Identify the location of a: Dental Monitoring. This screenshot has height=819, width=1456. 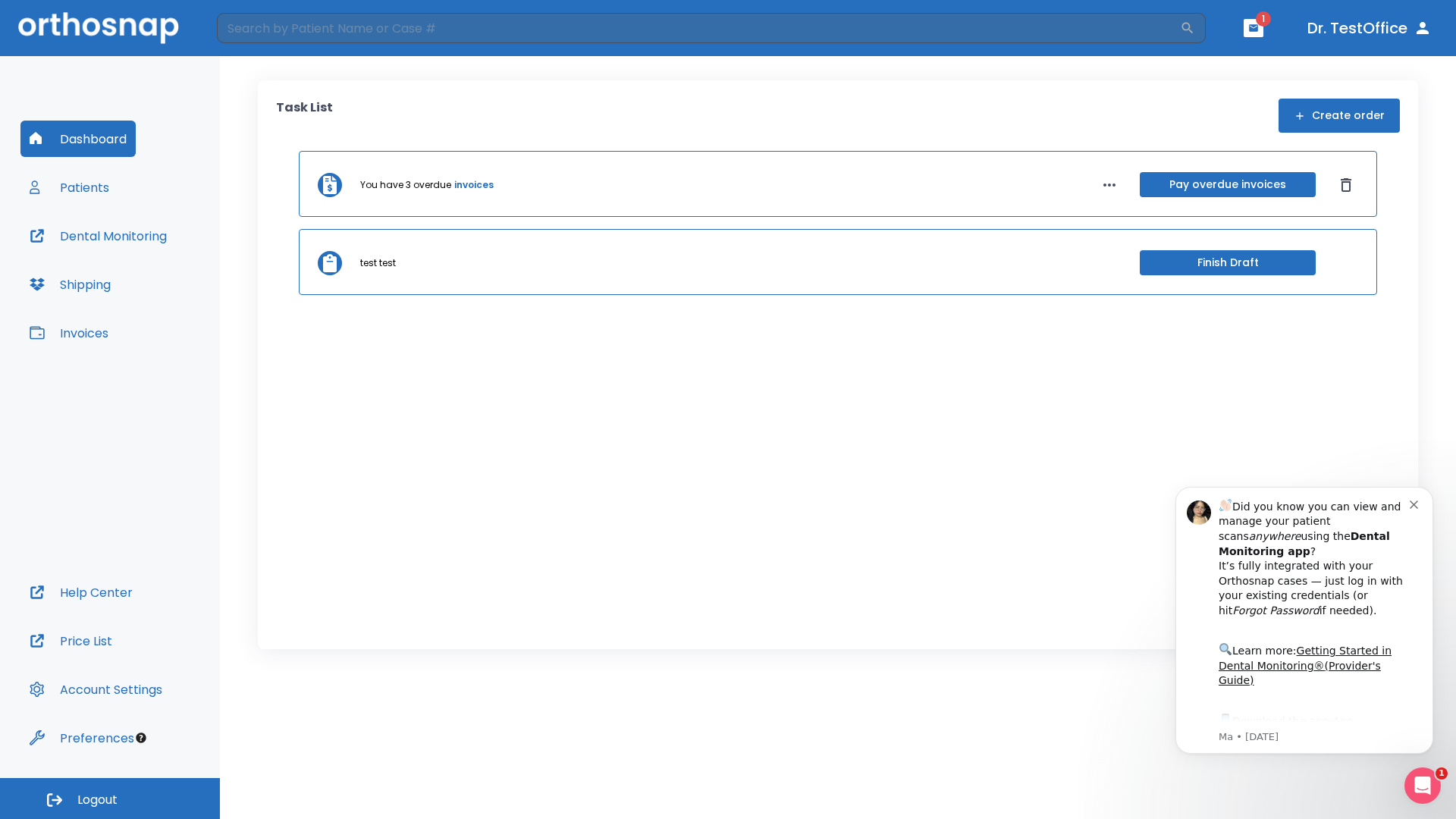
(98, 235).